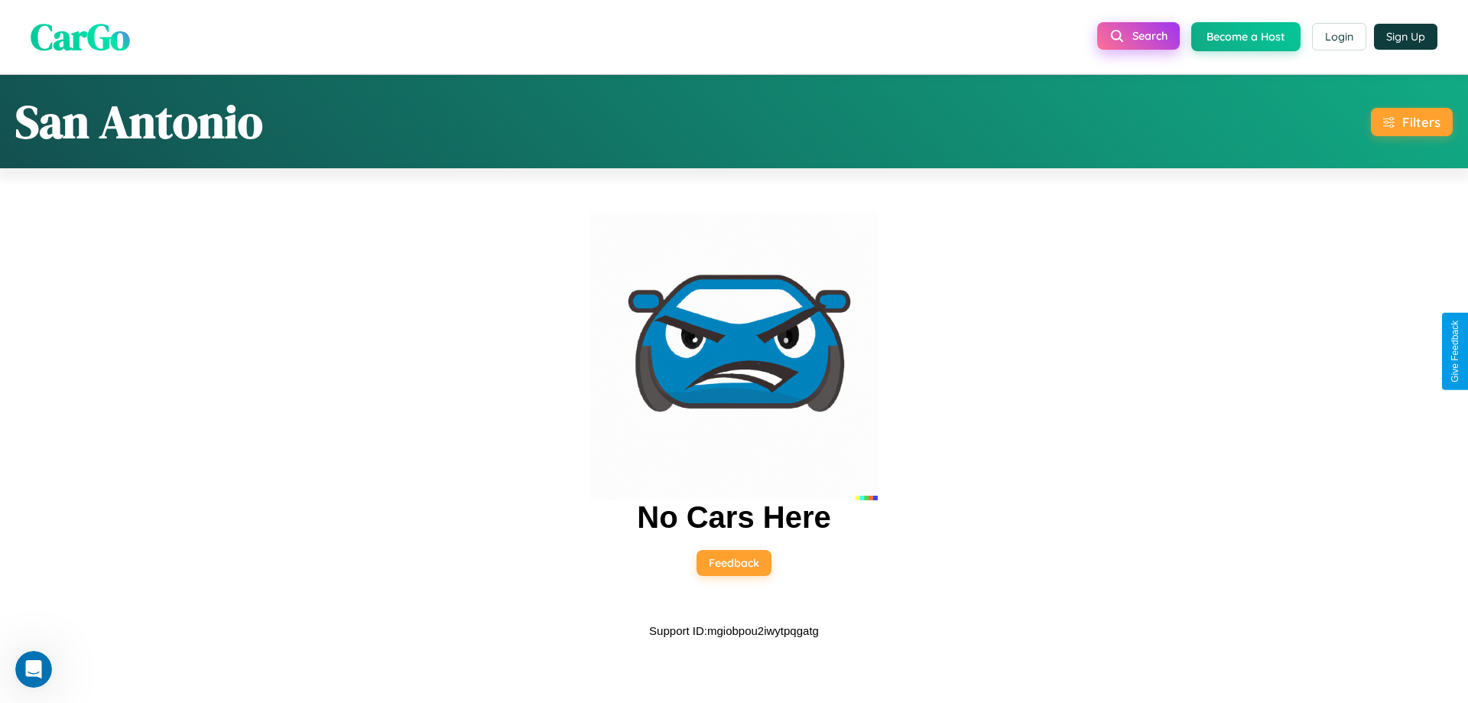 The width and height of the screenshot is (1468, 703). Describe the element at coordinates (734, 356) in the screenshot. I see `img: car` at that location.